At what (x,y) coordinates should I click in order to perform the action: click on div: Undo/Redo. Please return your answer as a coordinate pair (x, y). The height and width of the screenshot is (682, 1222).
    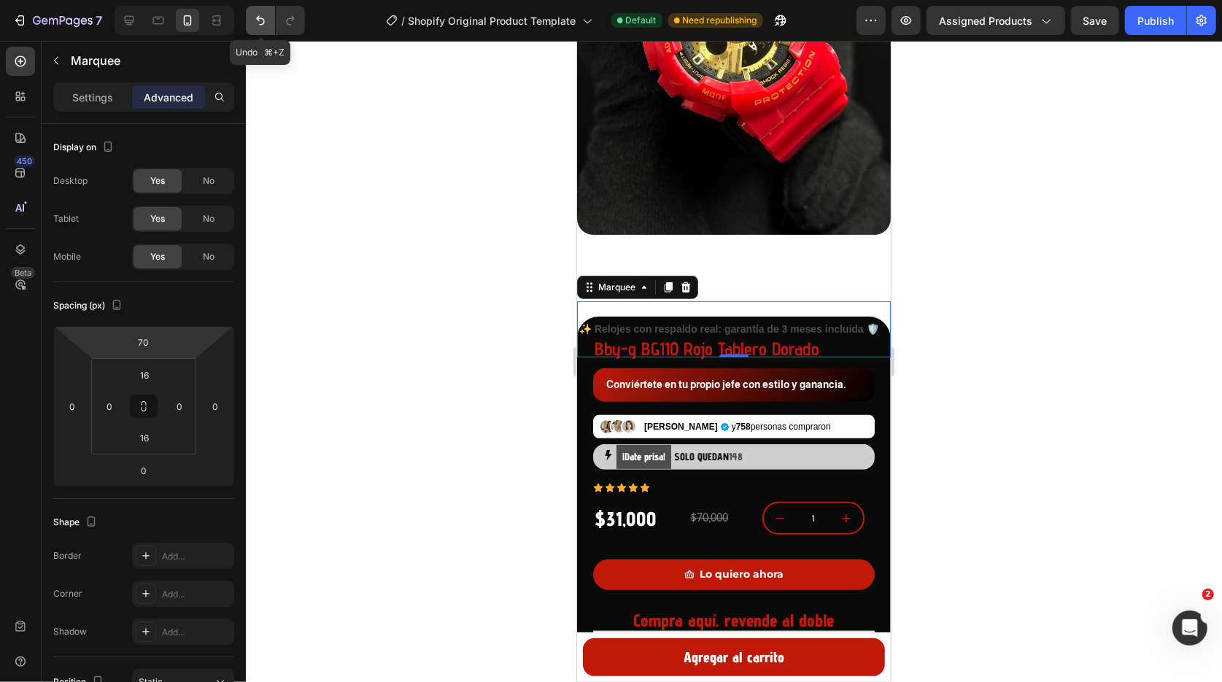
    Looking at the image, I should click on (275, 20).